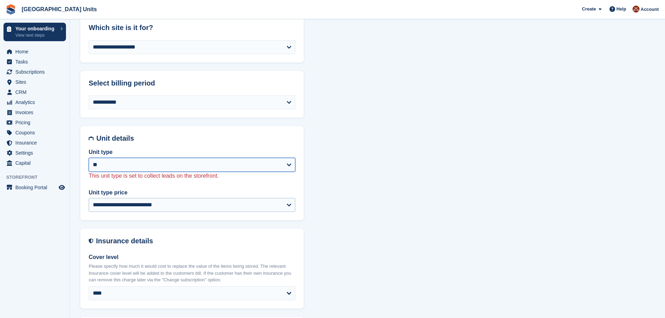  What do you see at coordinates (11, 9) in the screenshot?
I see `img: stora-icon-8386f47178a22dfd0bd8f6a31ec36ba5ce8667c1dd55bd0f319d3a0aa187defe.svg` at bounding box center [11, 9].